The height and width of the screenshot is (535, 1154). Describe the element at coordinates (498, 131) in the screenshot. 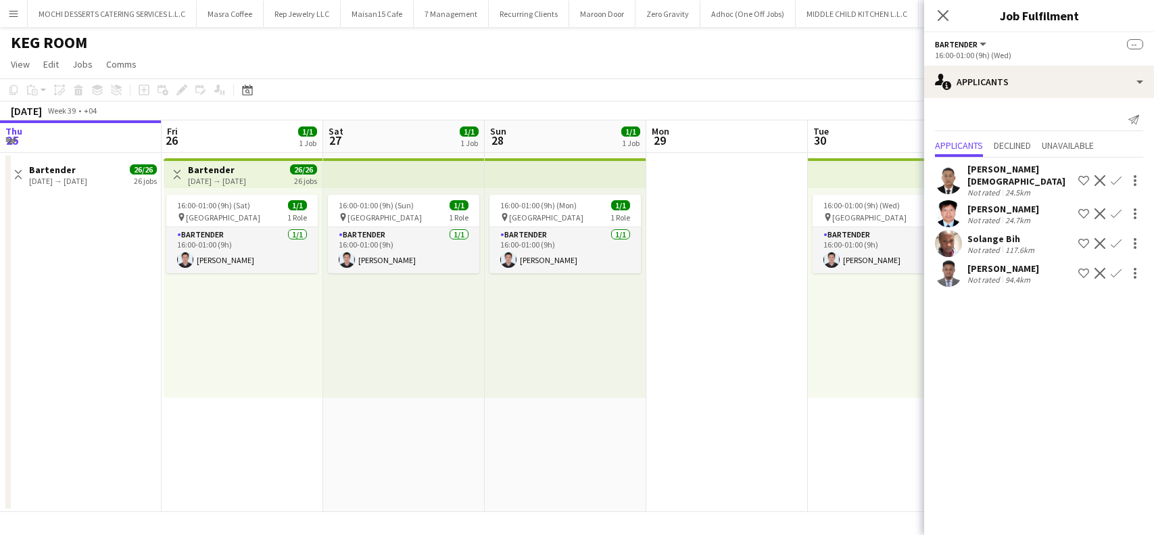

I see `span: Sun` at that location.